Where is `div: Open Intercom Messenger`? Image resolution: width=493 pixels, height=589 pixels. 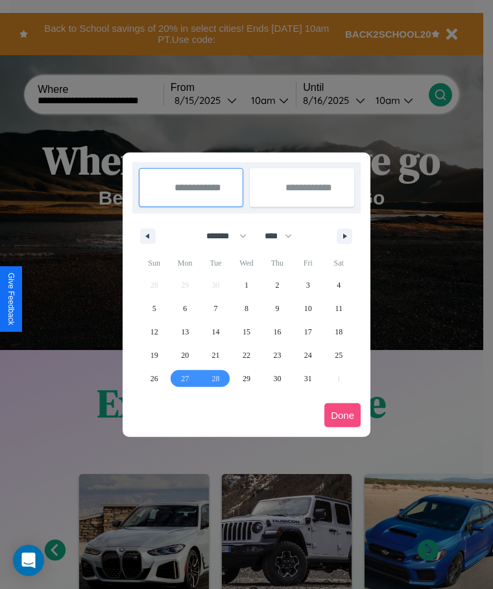
div: Open Intercom Messenger is located at coordinates (29, 560).